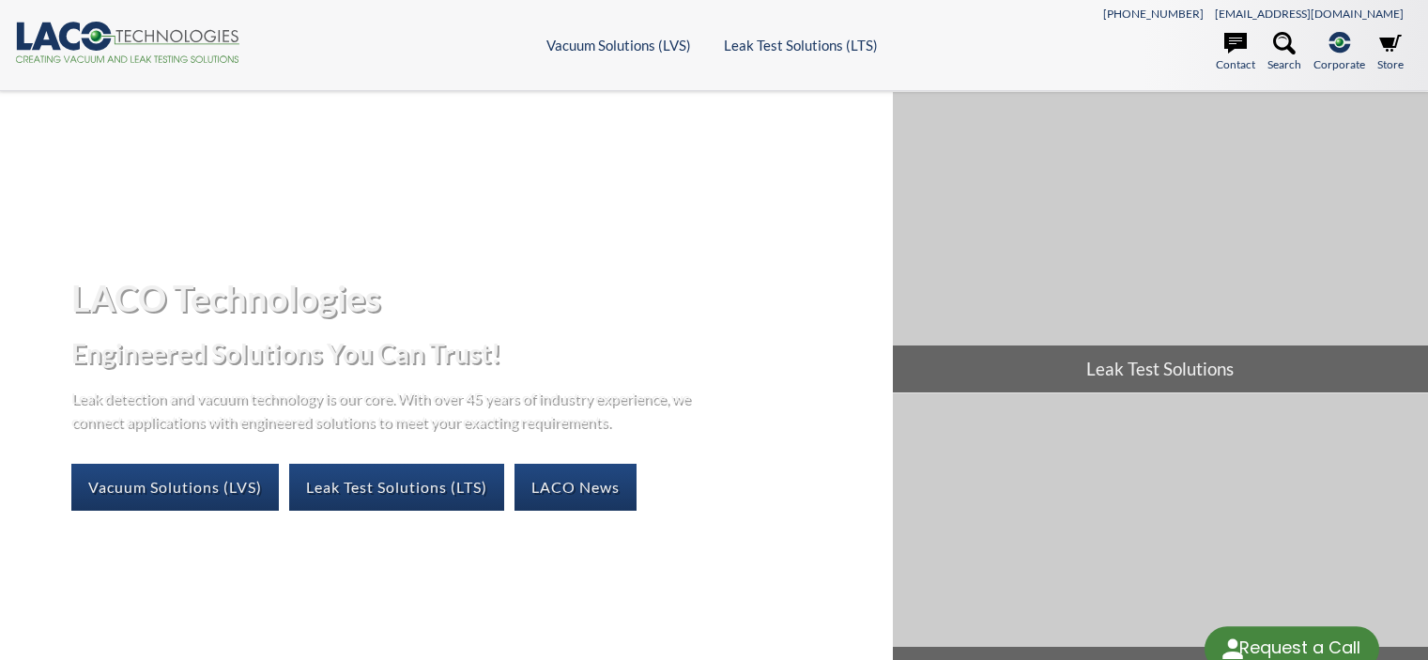  What do you see at coordinates (474, 298) in the screenshot?
I see `h1: LACO Technologies` at bounding box center [474, 298].